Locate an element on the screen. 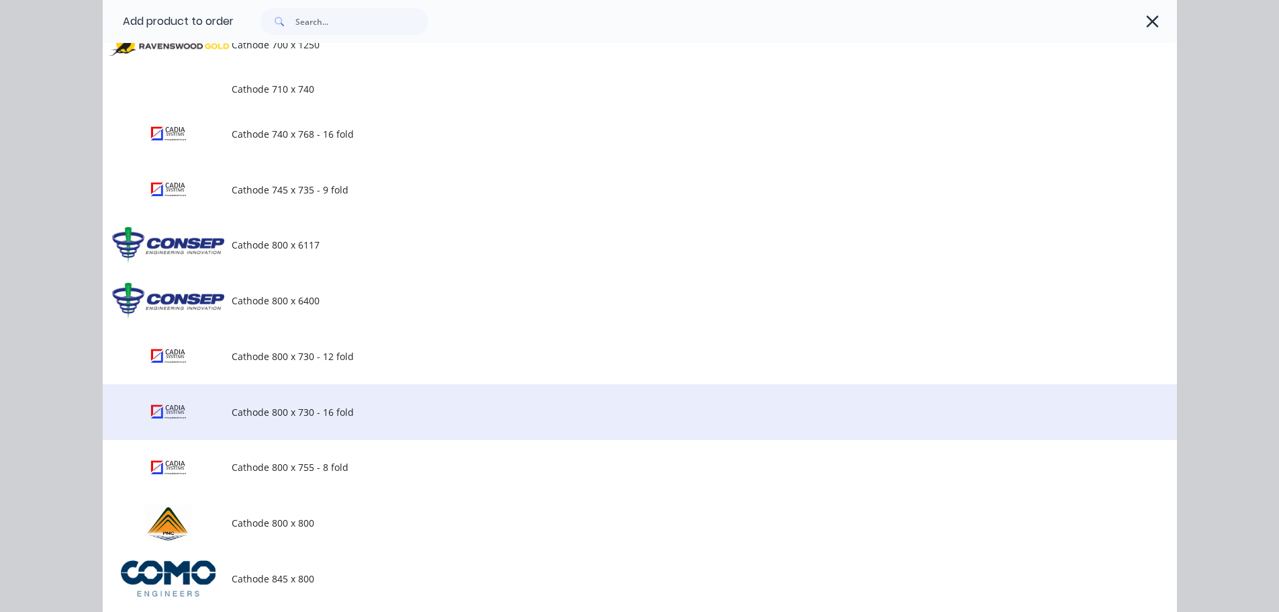 The image size is (1279, 612). span: Cathode 800 x 800 is located at coordinates (610, 522).